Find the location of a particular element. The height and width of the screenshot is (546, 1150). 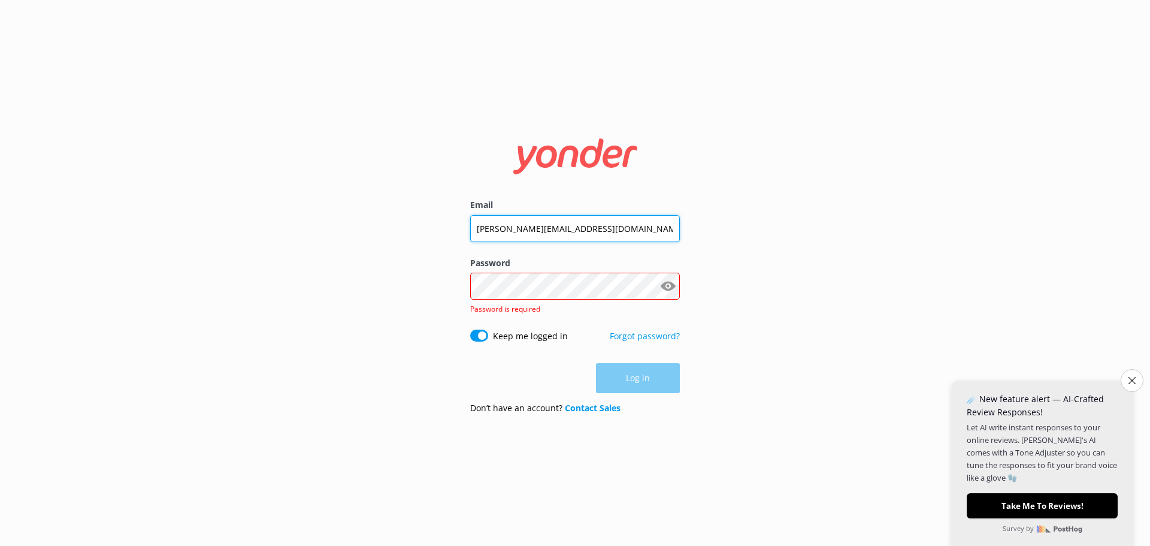

p: Don’t have an account? is located at coordinates (545, 408).